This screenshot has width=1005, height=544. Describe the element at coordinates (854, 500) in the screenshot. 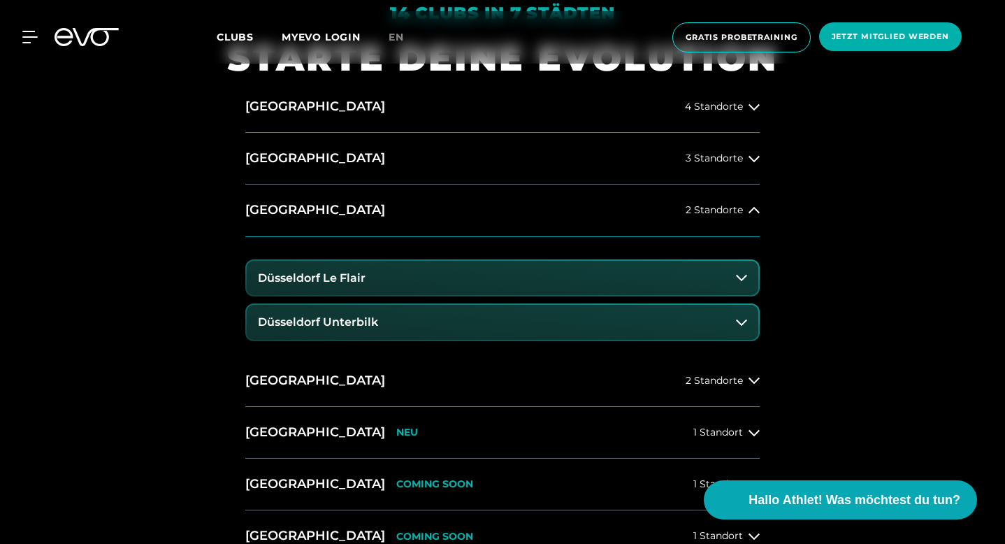

I see `span: Hallo Athlet! Was möchtest du tun?` at that location.